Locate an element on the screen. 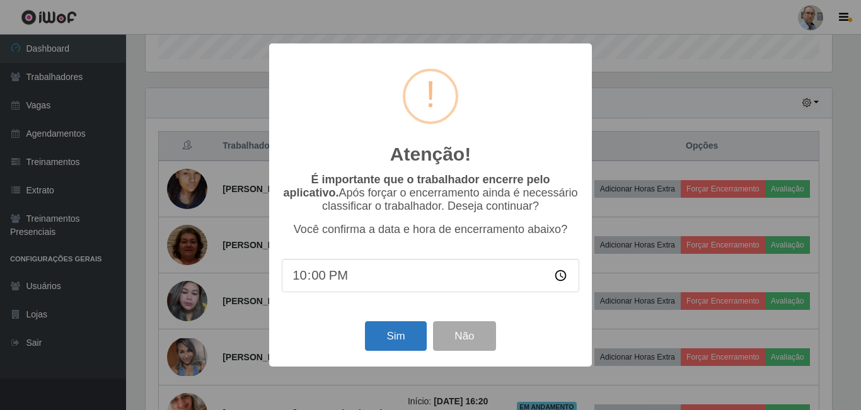  button: Não is located at coordinates (464, 336).